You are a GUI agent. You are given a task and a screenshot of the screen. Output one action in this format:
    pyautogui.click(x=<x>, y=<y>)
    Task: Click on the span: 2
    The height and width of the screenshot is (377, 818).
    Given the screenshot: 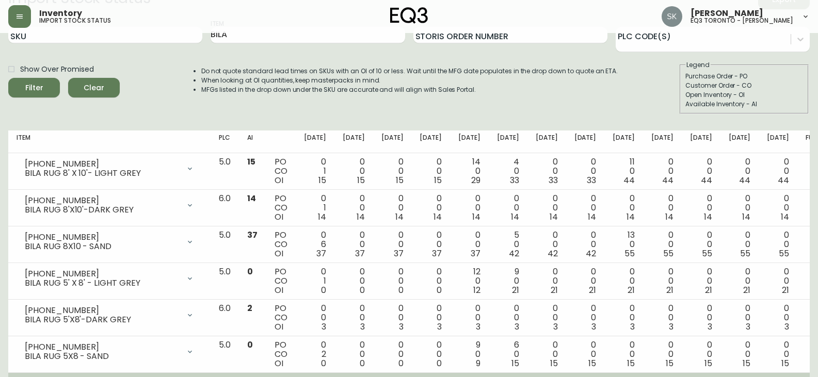 What is the action you would take?
    pyautogui.click(x=250, y=308)
    